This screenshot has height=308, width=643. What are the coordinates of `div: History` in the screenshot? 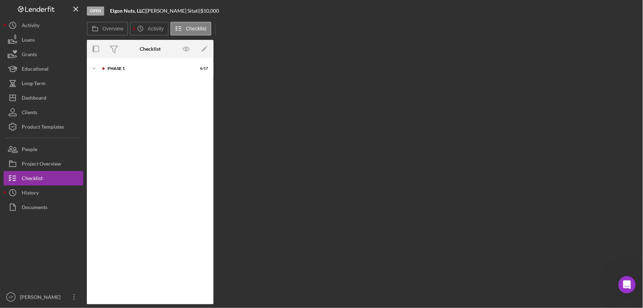 It's located at (30, 193).